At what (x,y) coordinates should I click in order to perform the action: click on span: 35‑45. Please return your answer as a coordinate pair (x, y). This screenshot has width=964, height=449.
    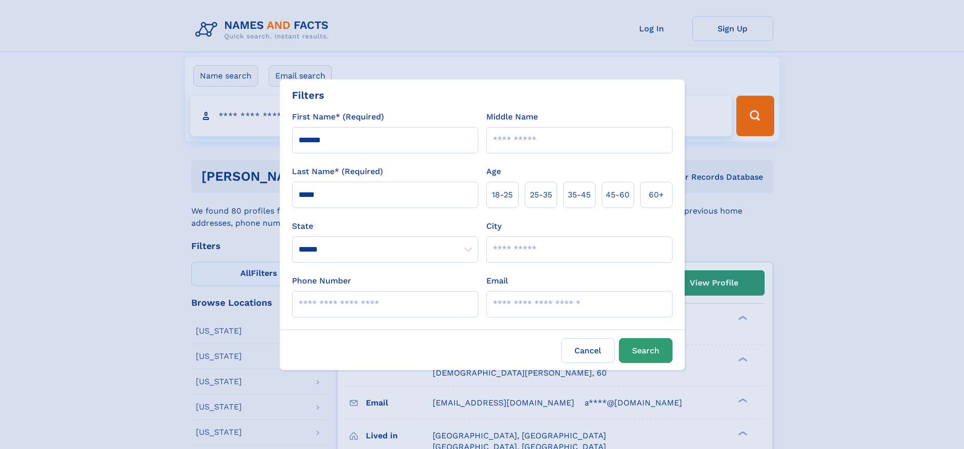
    Looking at the image, I should click on (579, 195).